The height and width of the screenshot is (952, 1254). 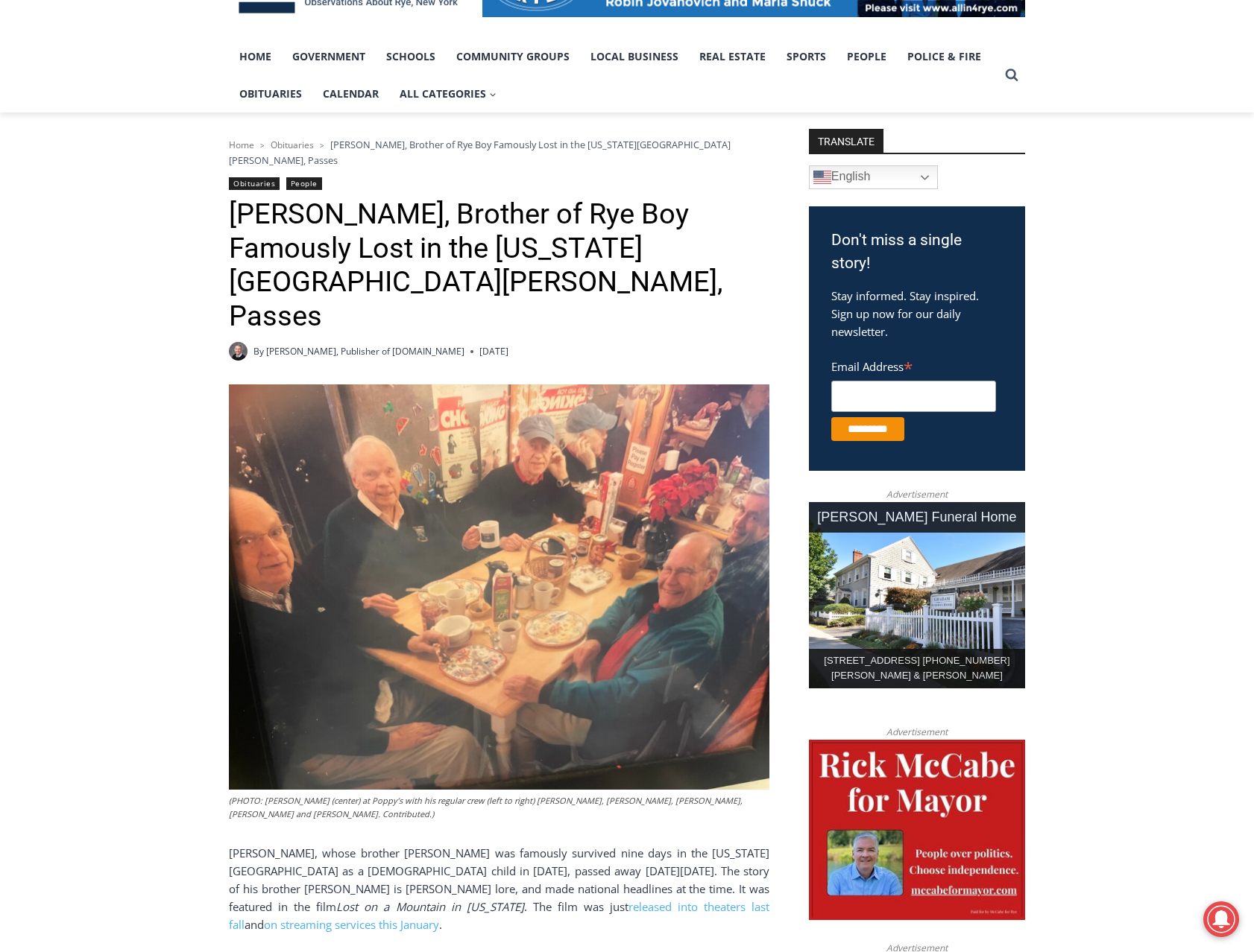 I want to click on div: Co-sponsored by Westchester County Parks, so click(x=182, y=83).